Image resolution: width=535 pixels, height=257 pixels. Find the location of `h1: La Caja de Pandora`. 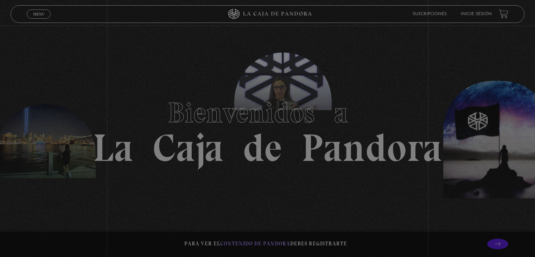

h1: La Caja de Pandora is located at coordinates (267, 128).